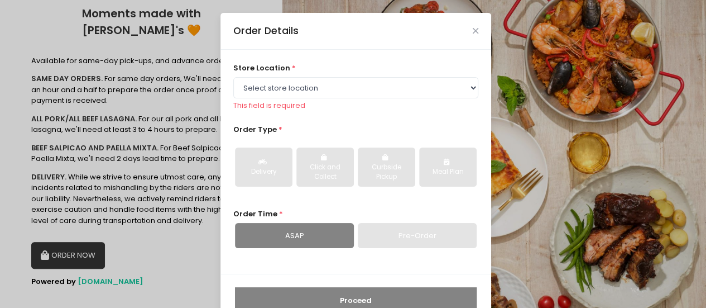 The height and width of the screenshot is (308, 706). I want to click on span: Order Type, so click(255, 129).